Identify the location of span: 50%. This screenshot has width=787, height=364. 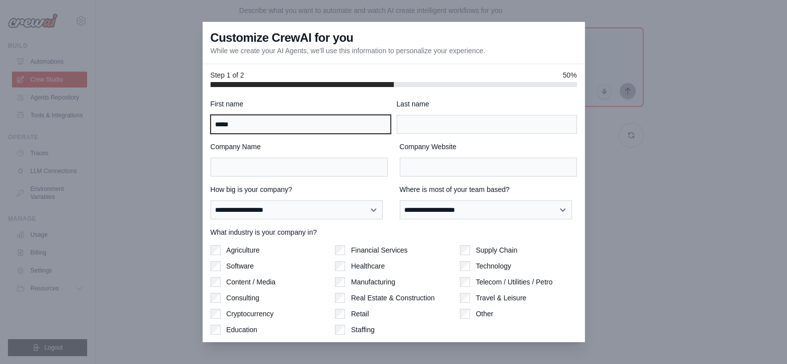
(569, 75).